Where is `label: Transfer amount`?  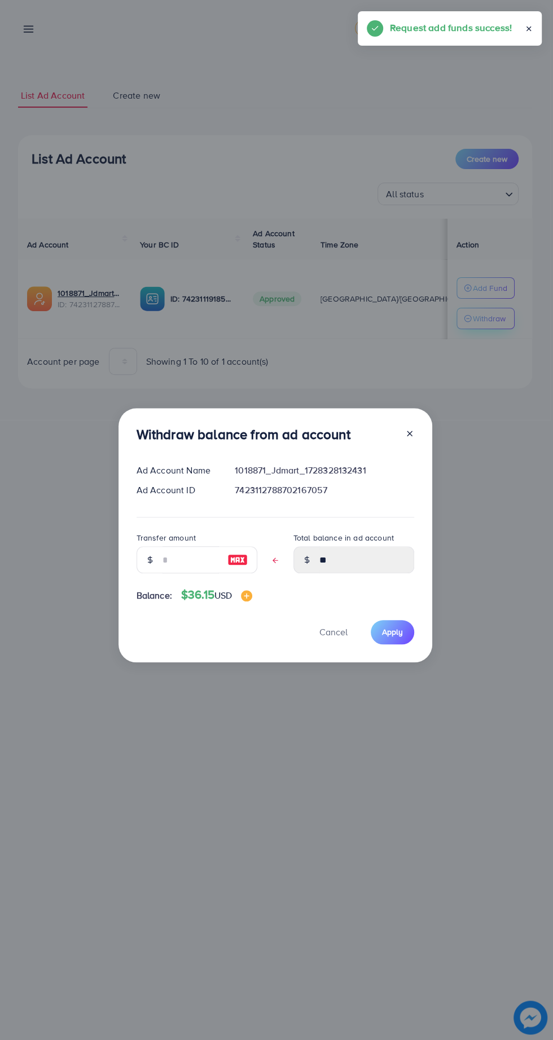 label: Transfer amount is located at coordinates (166, 538).